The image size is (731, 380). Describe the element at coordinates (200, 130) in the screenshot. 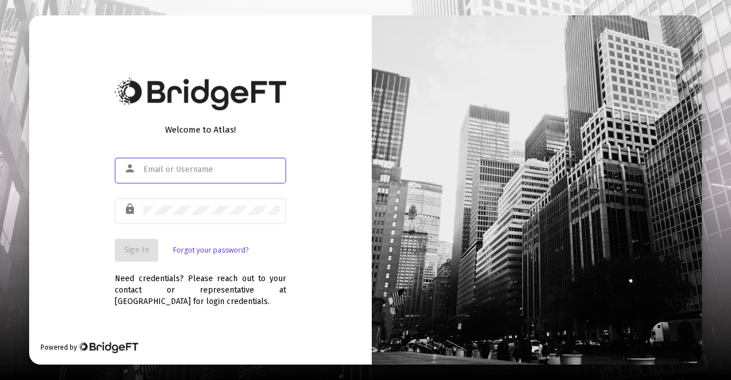

I see `div: Welcome to Atlas!` at that location.